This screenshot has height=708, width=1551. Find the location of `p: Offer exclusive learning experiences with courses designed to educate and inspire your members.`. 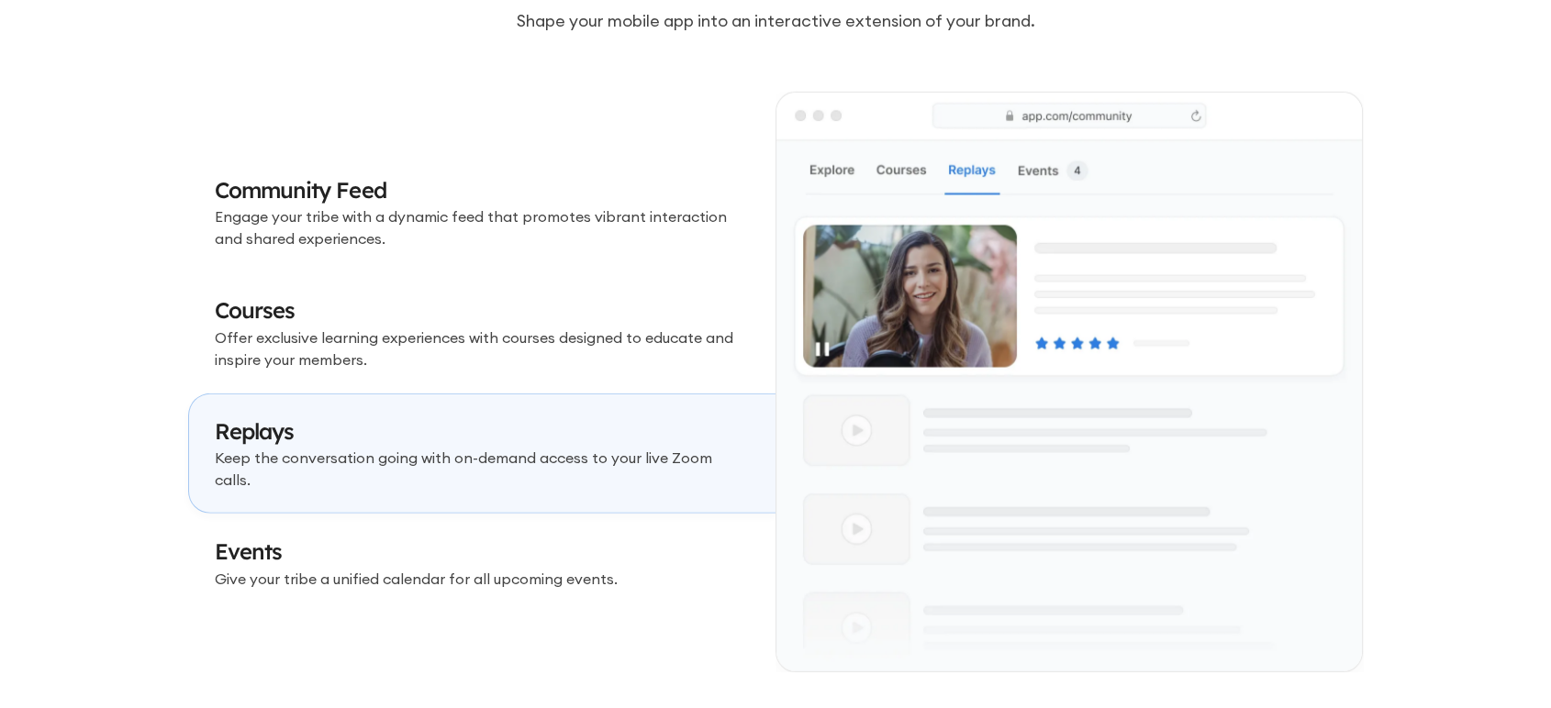

p: Offer exclusive learning experiences with courses designed to educate and inspire your members. is located at coordinates (482, 349).